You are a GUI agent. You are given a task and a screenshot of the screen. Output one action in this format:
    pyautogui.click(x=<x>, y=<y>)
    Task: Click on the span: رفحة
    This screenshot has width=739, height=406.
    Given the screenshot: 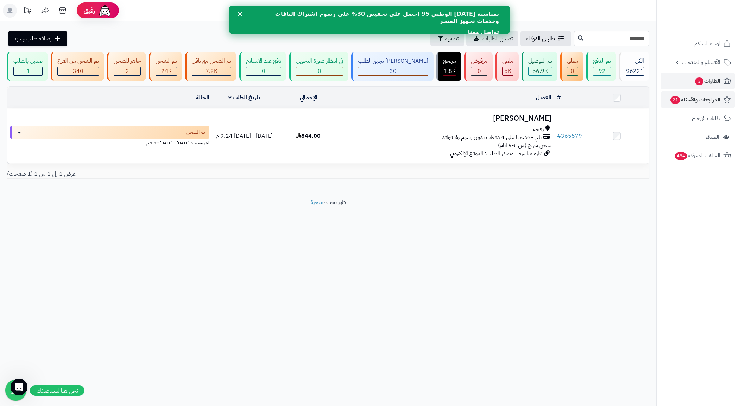 What is the action you would take?
    pyautogui.click(x=539, y=129)
    